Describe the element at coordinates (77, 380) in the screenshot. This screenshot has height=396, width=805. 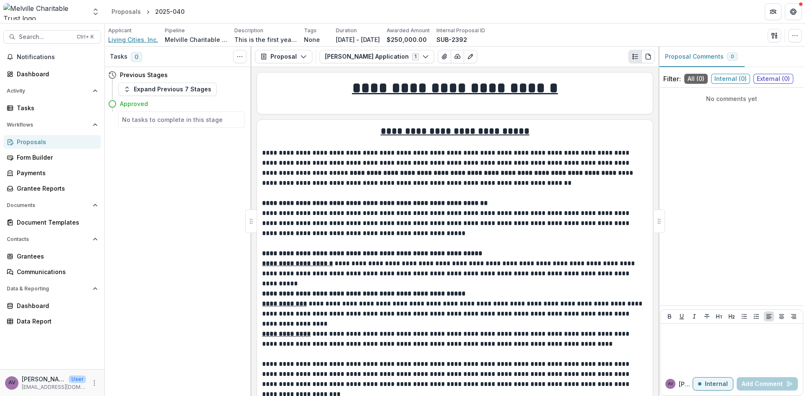
I see `p: User` at that location.